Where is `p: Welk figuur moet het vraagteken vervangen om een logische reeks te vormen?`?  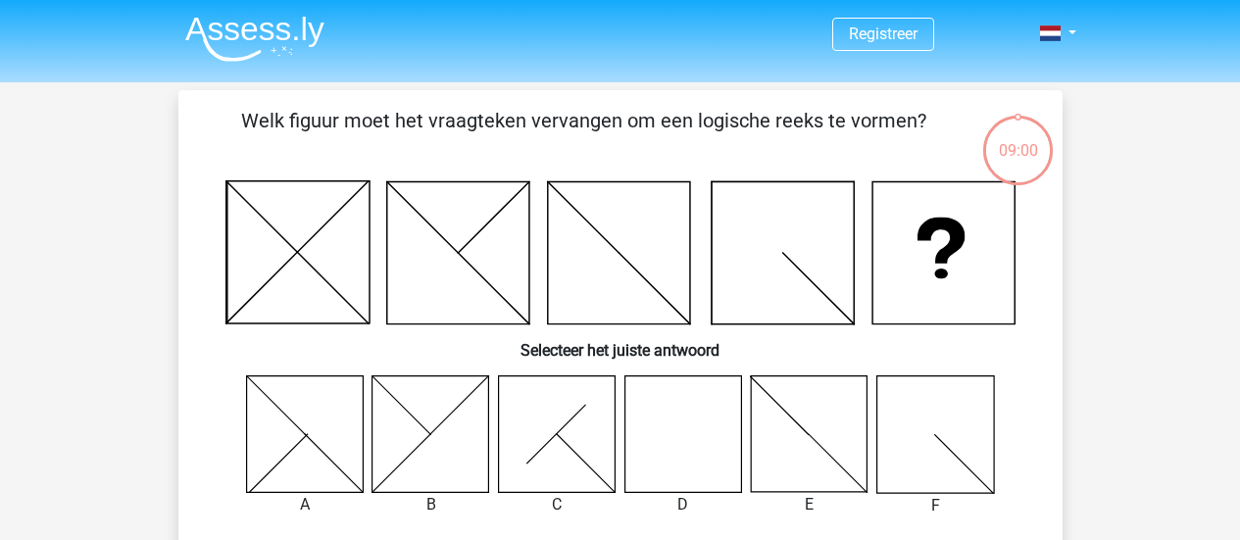
p: Welk figuur moet het vraagteken vervangen om een logische reeks te vormen? is located at coordinates (583, 135).